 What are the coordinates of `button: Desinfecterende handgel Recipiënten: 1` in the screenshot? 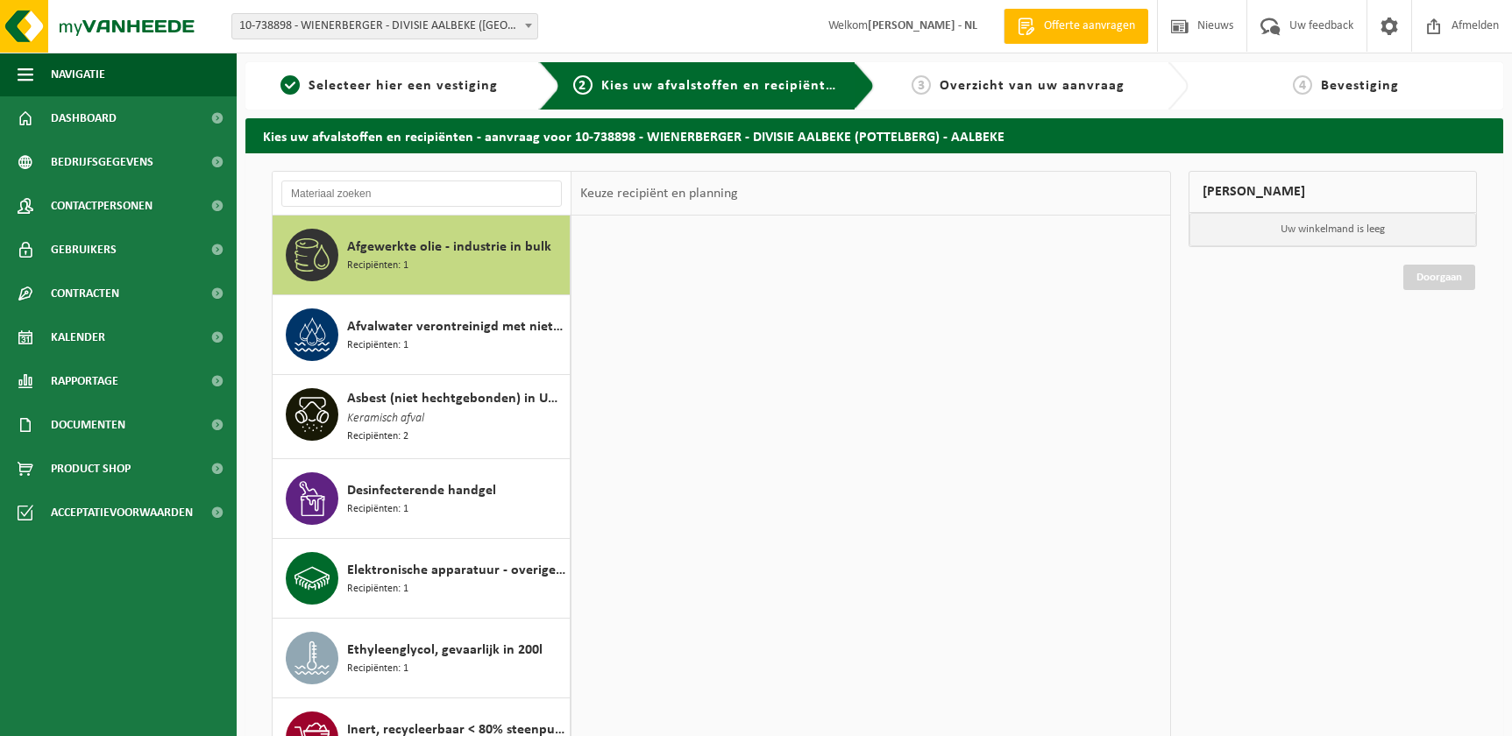 It's located at (421, 499).